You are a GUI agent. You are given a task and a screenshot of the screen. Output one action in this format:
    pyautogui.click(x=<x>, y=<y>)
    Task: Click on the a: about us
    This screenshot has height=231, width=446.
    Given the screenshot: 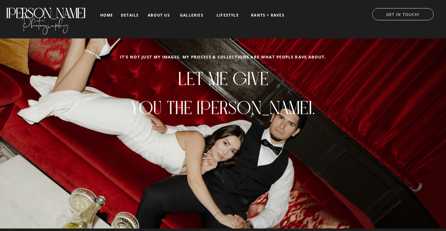 What is the action you would take?
    pyautogui.click(x=159, y=15)
    